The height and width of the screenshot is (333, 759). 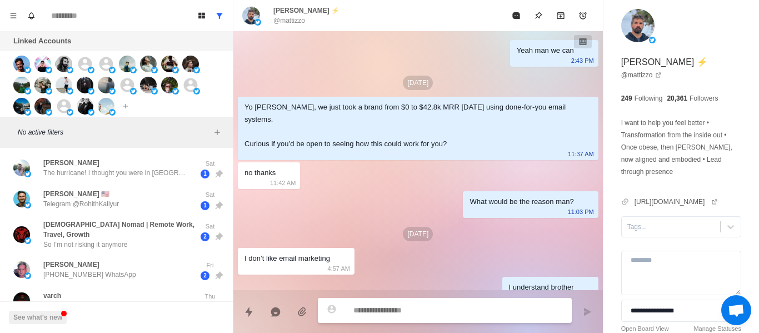 What do you see at coordinates (516, 16) in the screenshot?
I see `button: Mark as read` at bounding box center [516, 16].